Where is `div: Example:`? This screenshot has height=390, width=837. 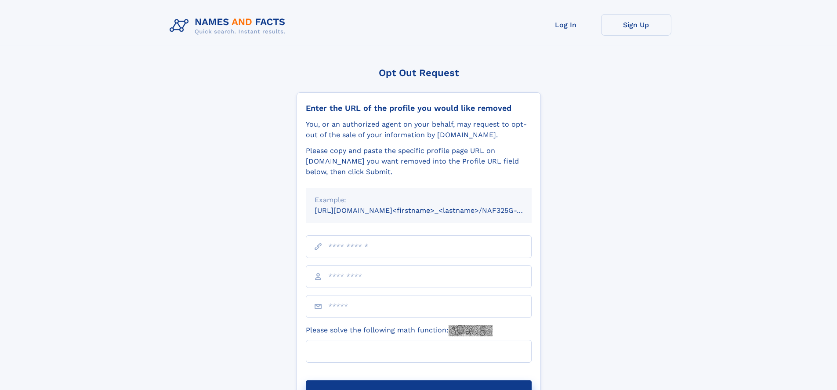
div: Example: is located at coordinates (419, 200).